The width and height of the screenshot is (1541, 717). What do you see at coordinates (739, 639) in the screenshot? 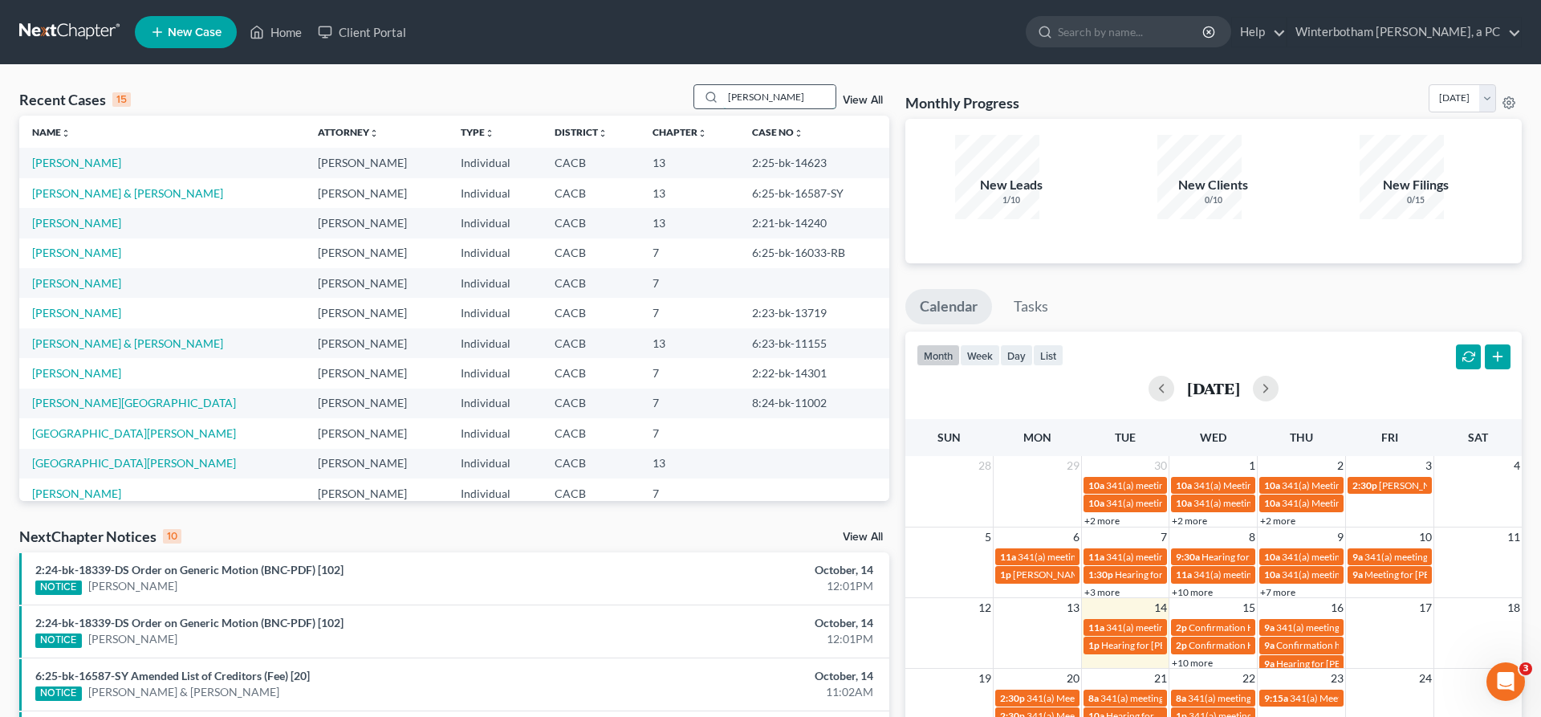
I see `div: 12:01PM` at bounding box center [739, 639].